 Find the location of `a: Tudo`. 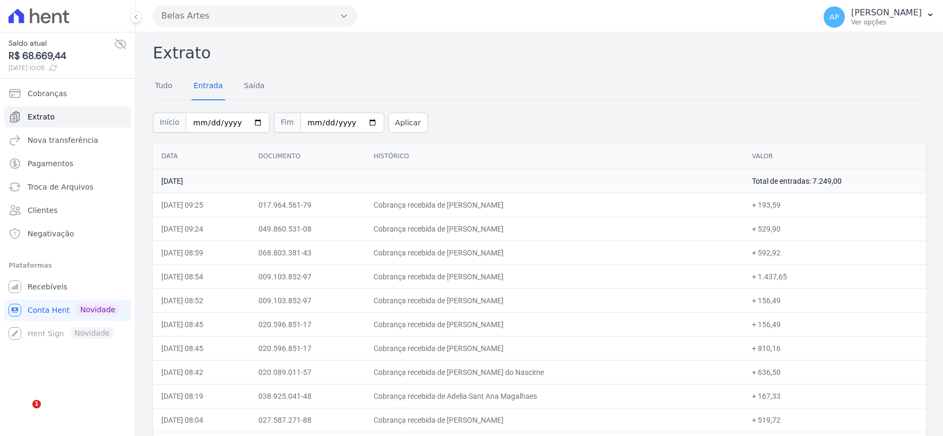

a: Tudo is located at coordinates (164, 87).